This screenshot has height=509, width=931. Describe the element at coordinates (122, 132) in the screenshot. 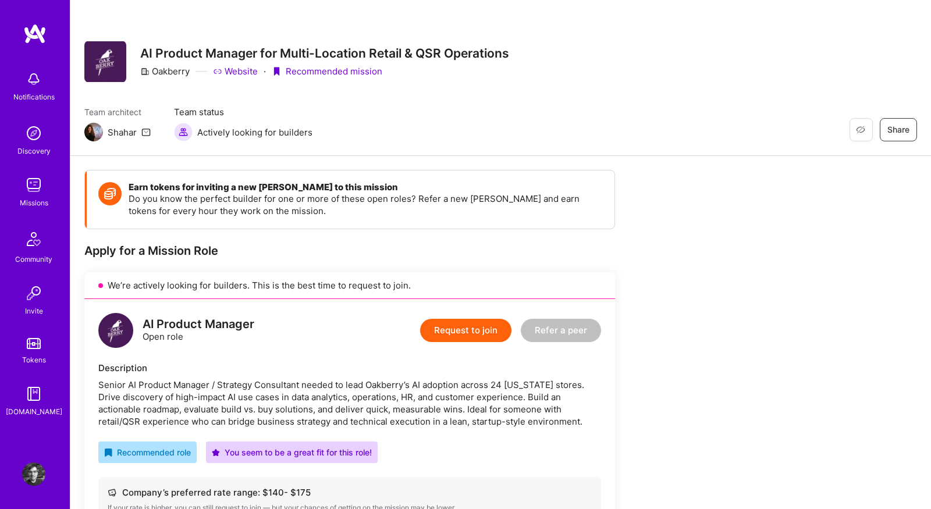

I see `div: Shahar` at that location.